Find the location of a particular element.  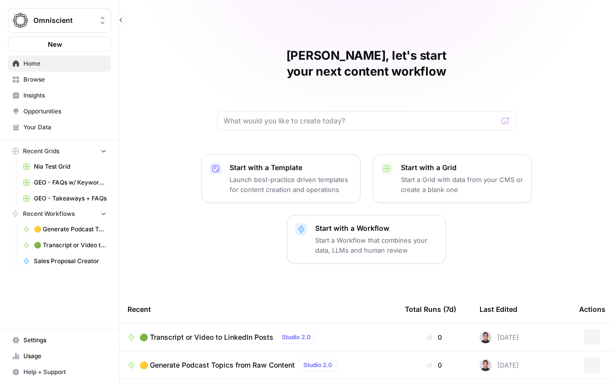

span: Recent Grids is located at coordinates (41, 151).